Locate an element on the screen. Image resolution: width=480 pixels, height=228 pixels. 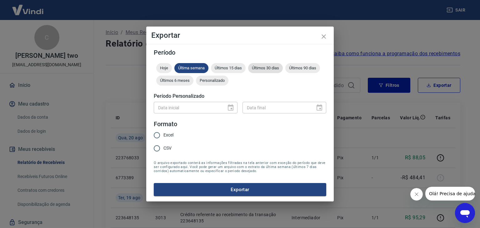
span: CSV is located at coordinates (167, 148).